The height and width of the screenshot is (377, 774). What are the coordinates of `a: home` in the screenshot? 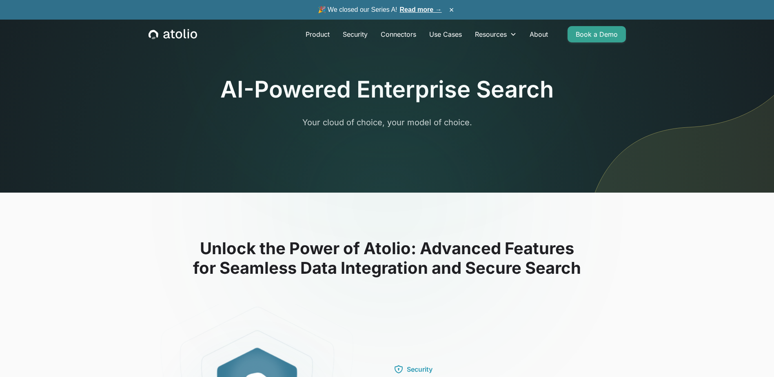 It's located at (173, 34).